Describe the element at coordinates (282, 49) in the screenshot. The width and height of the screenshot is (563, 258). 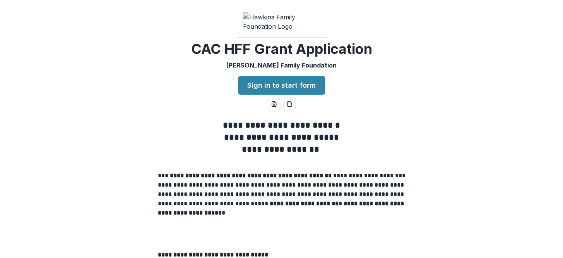
I see `h2: CAC HFF Grant Application` at that location.